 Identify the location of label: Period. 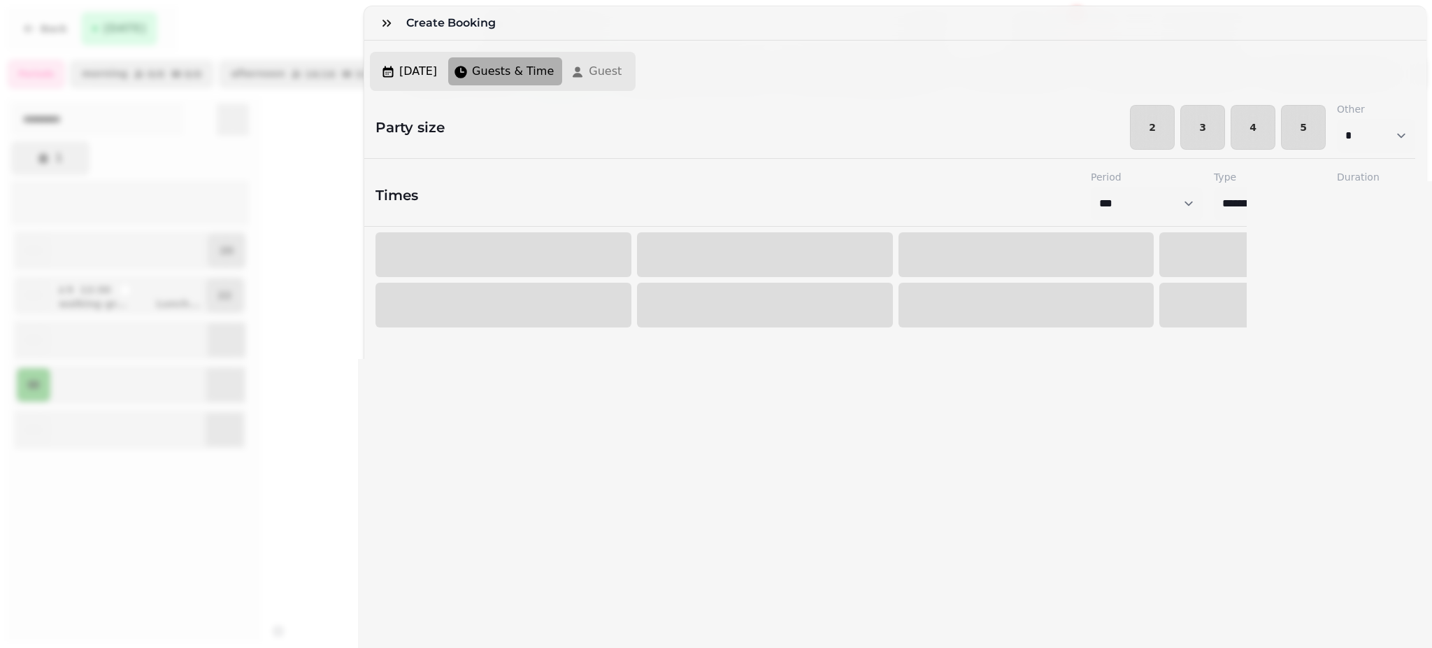
(1147, 177).